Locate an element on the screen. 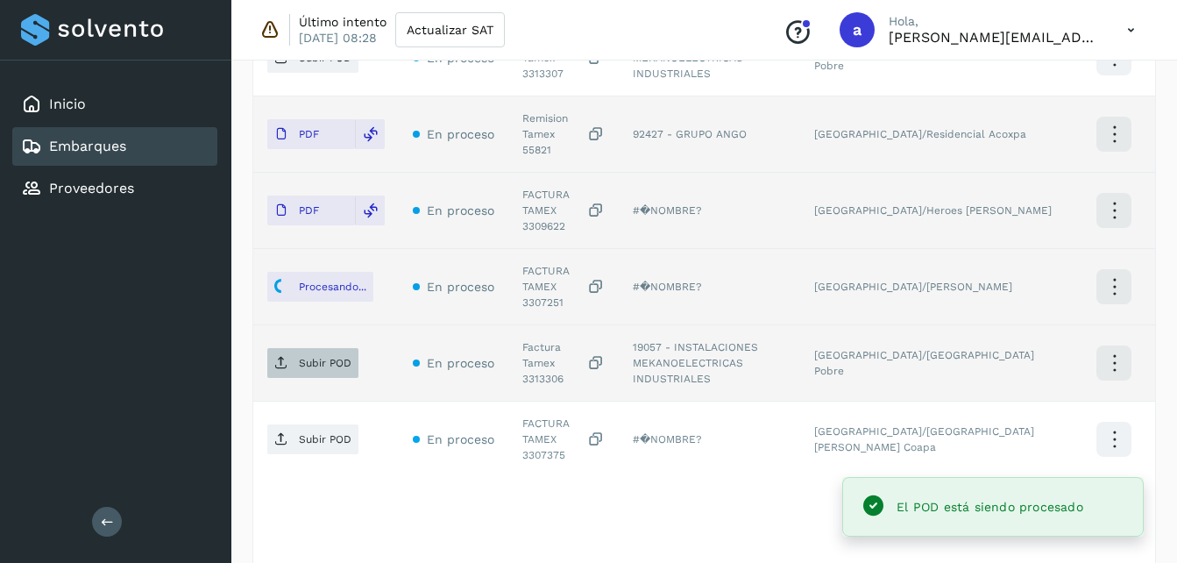 The height and width of the screenshot is (563, 1177). p: Procesando... is located at coordinates (332, 287).